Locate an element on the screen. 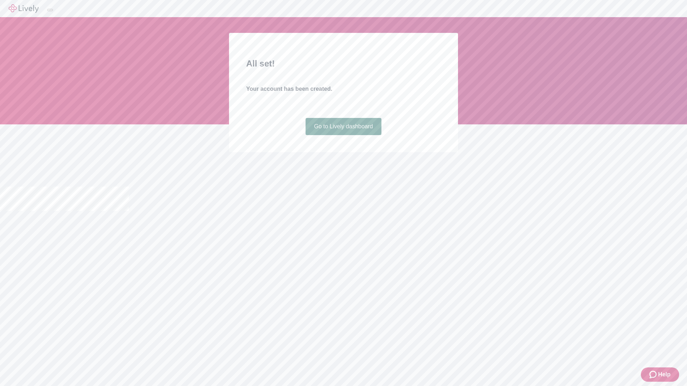 Image resolution: width=687 pixels, height=386 pixels. h4: Your account has been created. is located at coordinates (343, 89).